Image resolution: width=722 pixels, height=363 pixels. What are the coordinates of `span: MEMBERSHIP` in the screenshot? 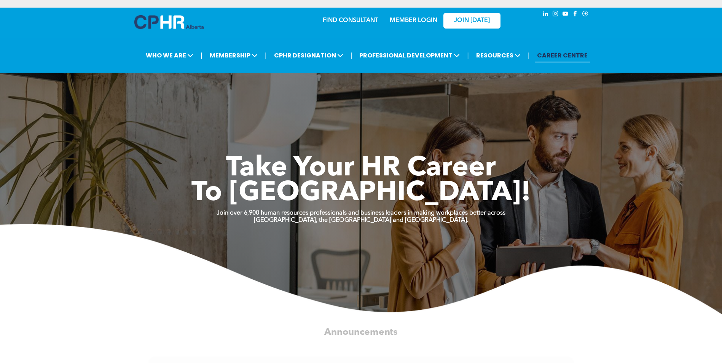 It's located at (234, 55).